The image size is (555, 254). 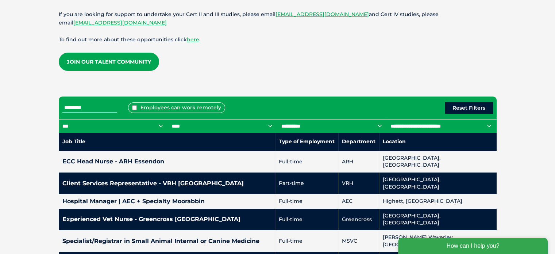 What do you see at coordinates (167, 241) in the screenshot?
I see `h4: Specialist/Registrar in Small Animal Internal or Canine Medicine` at bounding box center [167, 241].